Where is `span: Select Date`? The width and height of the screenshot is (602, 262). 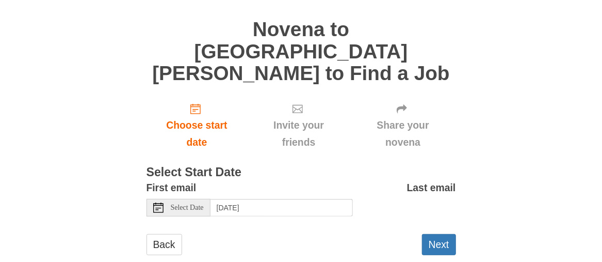
span: Select Date is located at coordinates (187, 207).